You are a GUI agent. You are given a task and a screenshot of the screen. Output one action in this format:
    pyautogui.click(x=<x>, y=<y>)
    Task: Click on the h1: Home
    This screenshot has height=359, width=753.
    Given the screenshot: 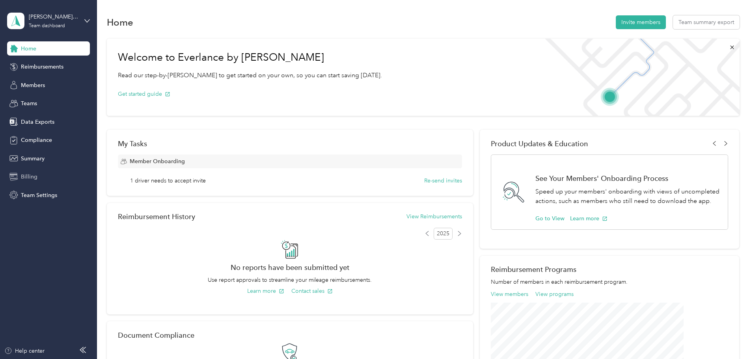 What is the action you would take?
    pyautogui.click(x=120, y=22)
    